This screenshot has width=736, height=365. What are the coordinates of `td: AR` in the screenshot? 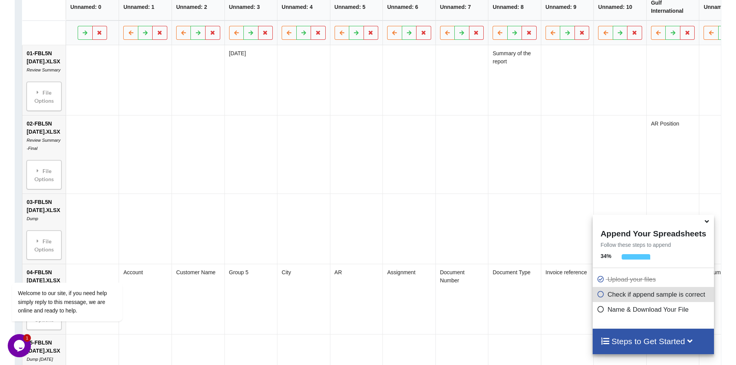 It's located at (356, 299).